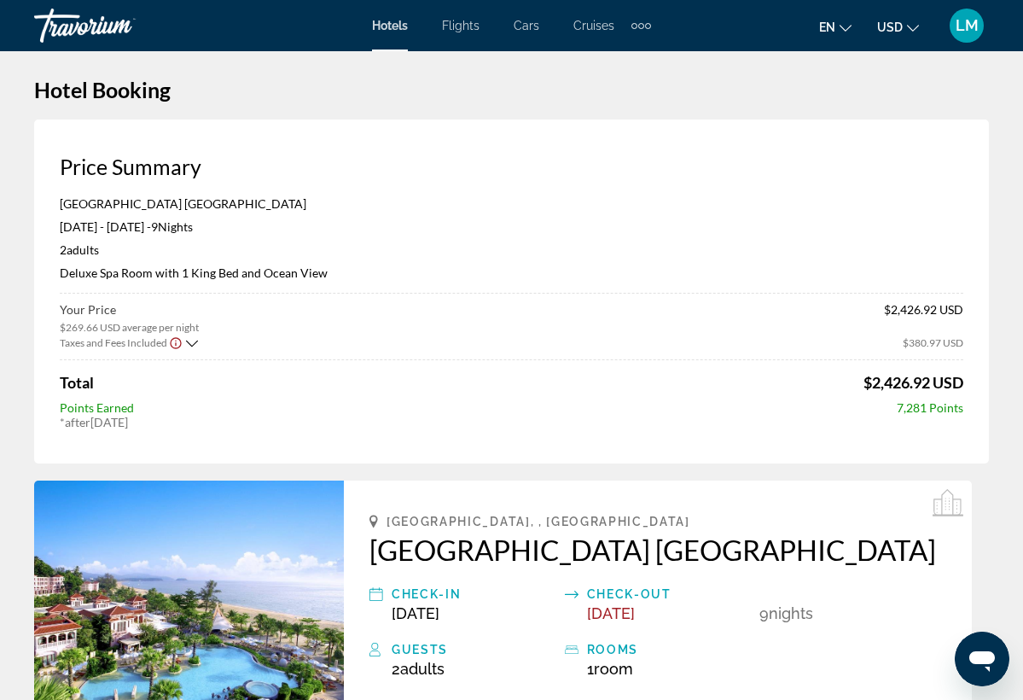  Describe the element at coordinates (129, 342) in the screenshot. I see `button: Show Taxes and Fees breakdown` at that location.